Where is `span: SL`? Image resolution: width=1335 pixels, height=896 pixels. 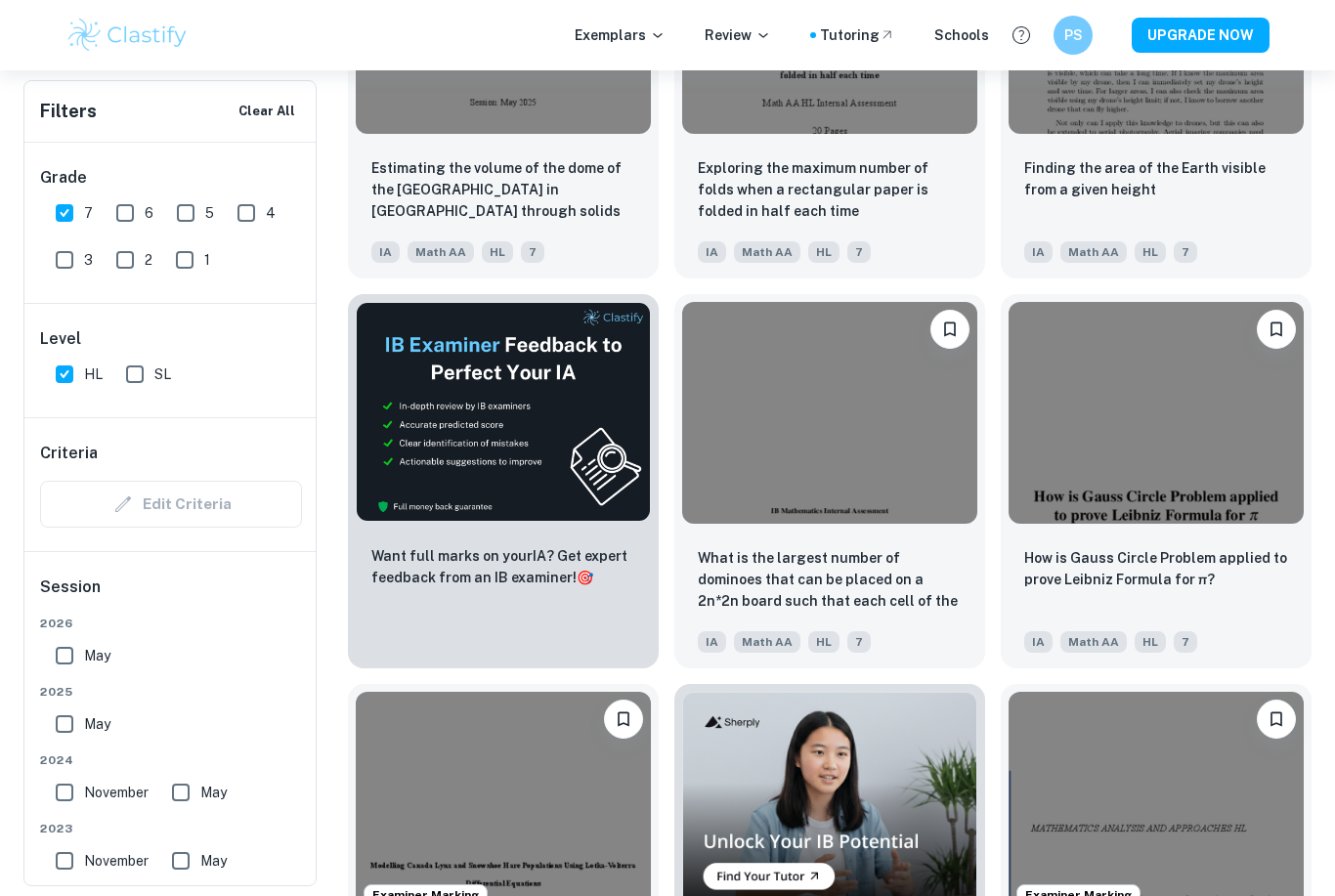
span: SL is located at coordinates (163, 374).